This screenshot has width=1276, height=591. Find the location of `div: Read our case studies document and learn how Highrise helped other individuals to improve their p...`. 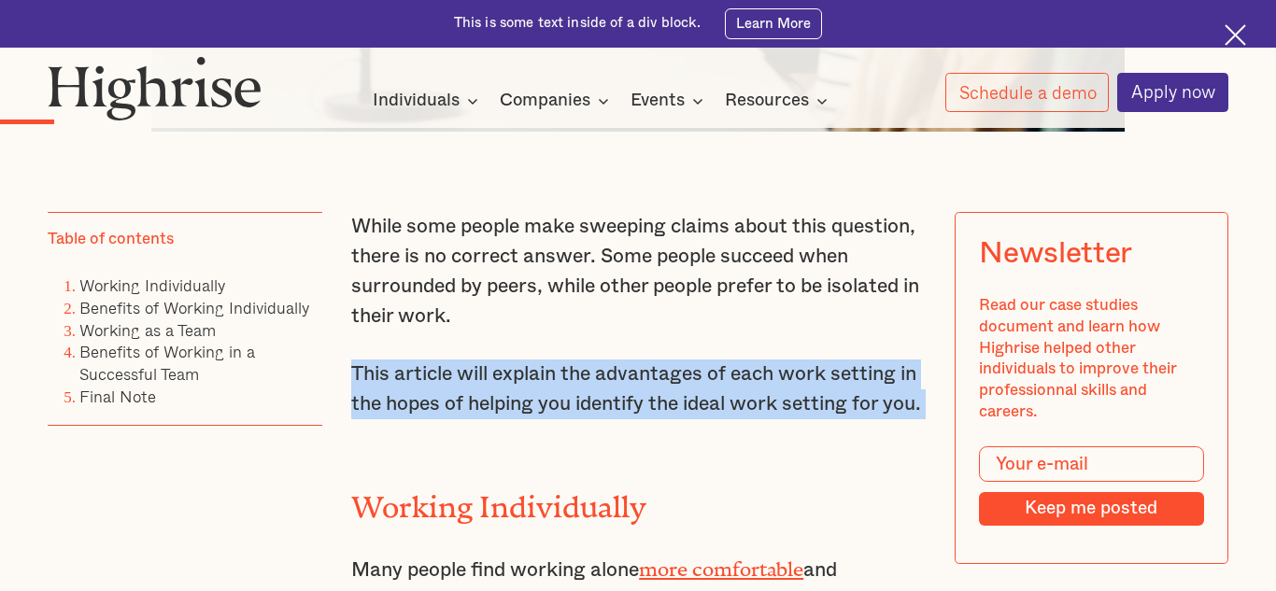

div: Read our case studies document and learn how Highrise helped other individuals to improve their p... is located at coordinates (1091, 359).